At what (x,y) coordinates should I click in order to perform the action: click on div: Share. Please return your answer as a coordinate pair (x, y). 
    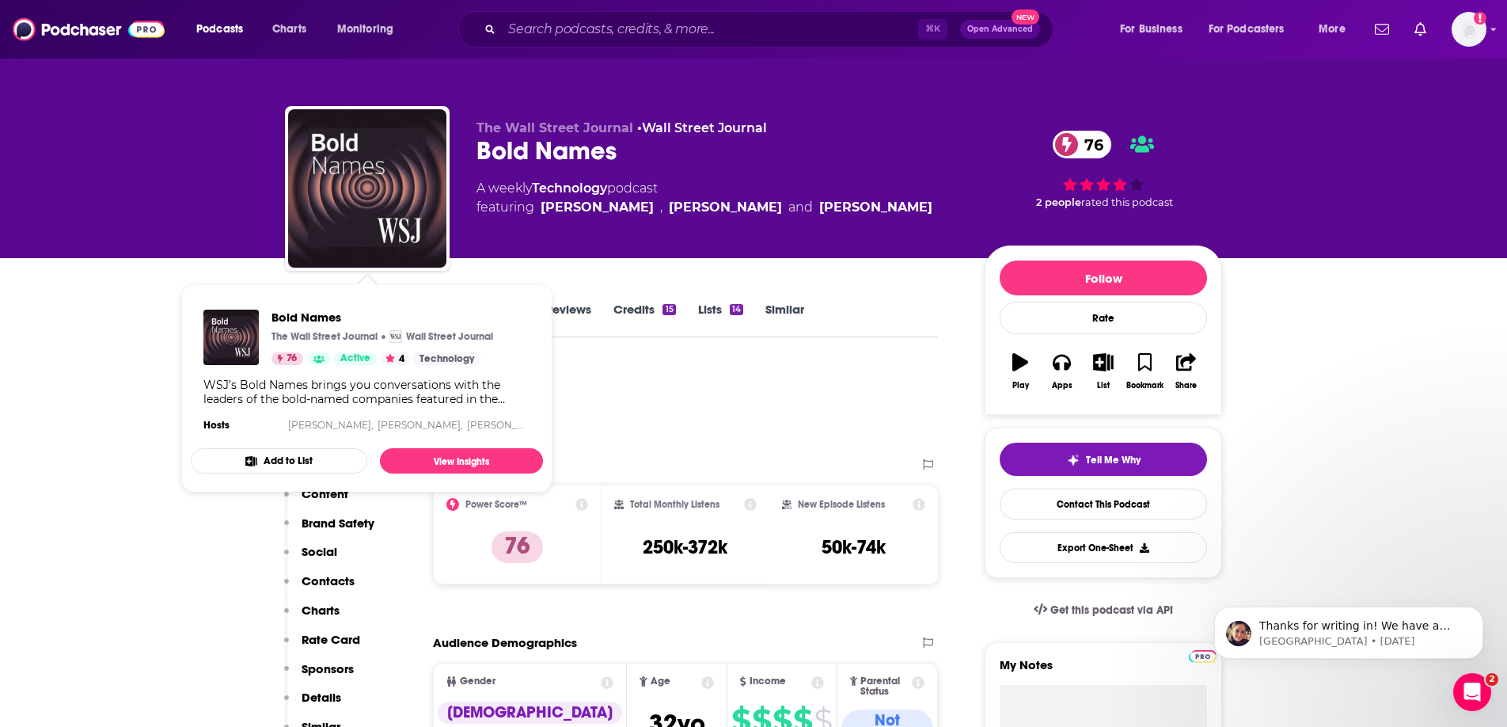
    Looking at the image, I should click on (1186, 386).